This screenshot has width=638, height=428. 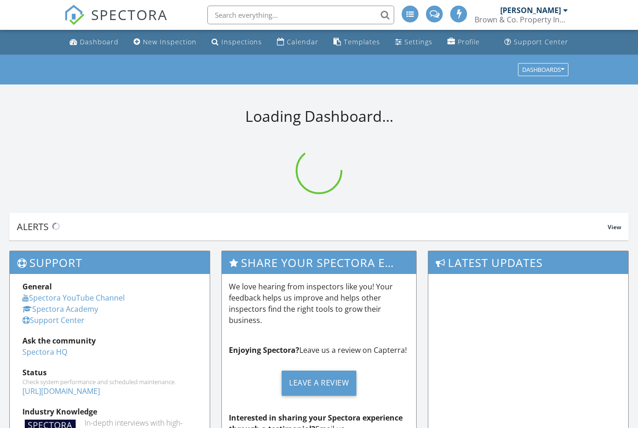 I want to click on a: SPECTORA, so click(x=116, y=22).